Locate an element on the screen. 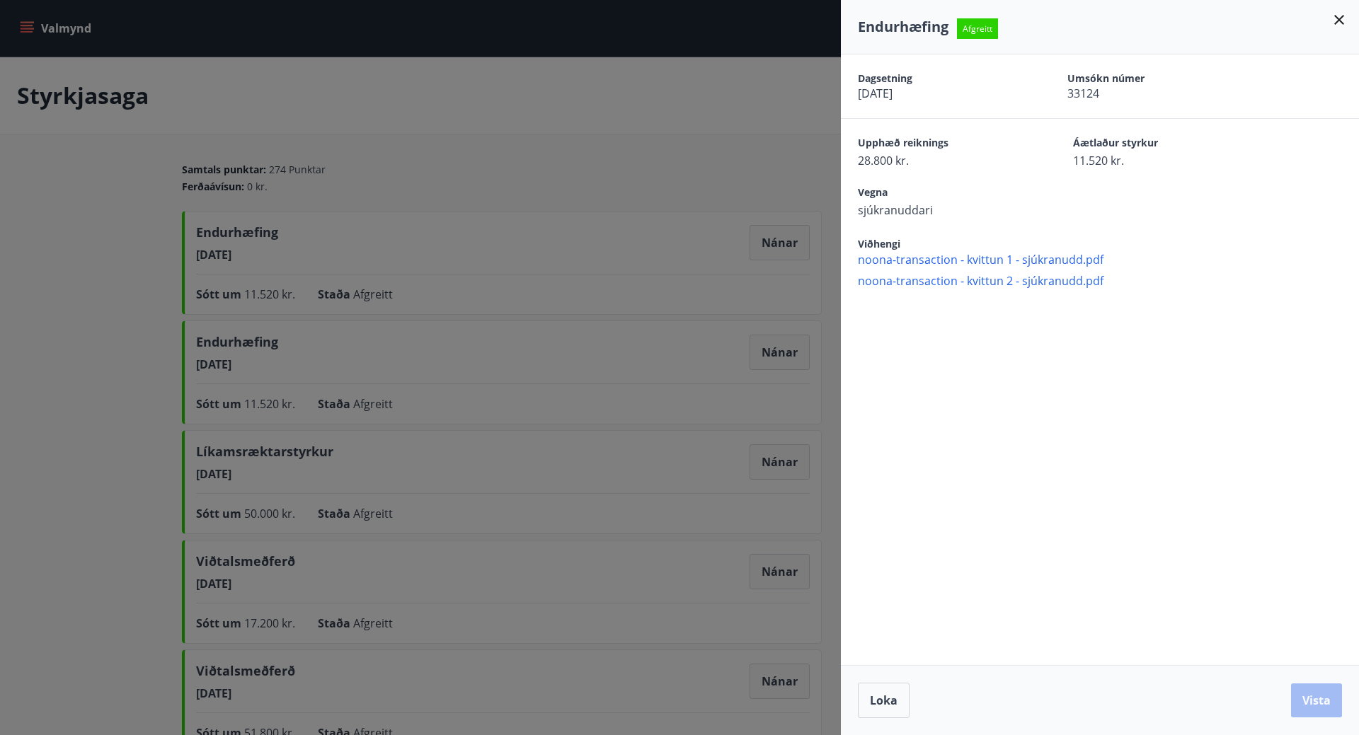 The height and width of the screenshot is (735, 1359). span: noona-transaction - kvittun 1 - sjúkranudd.pdf is located at coordinates (1109, 260).